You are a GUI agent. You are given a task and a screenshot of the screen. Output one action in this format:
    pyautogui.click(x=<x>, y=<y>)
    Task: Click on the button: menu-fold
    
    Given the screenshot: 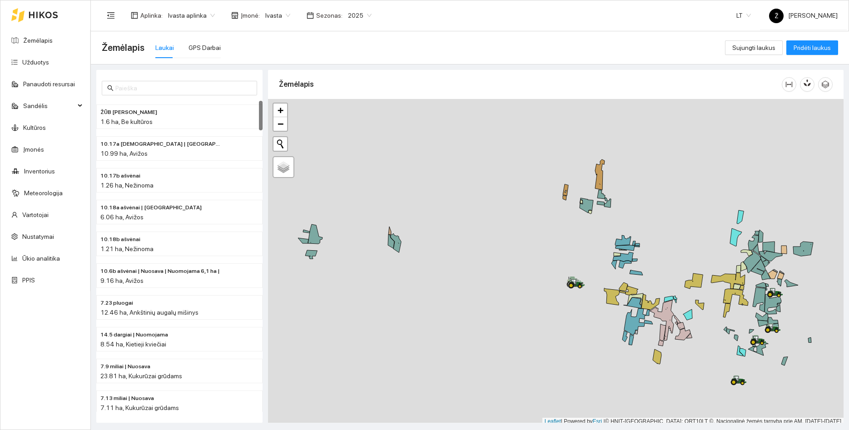 What is the action you would take?
    pyautogui.click(x=111, y=15)
    